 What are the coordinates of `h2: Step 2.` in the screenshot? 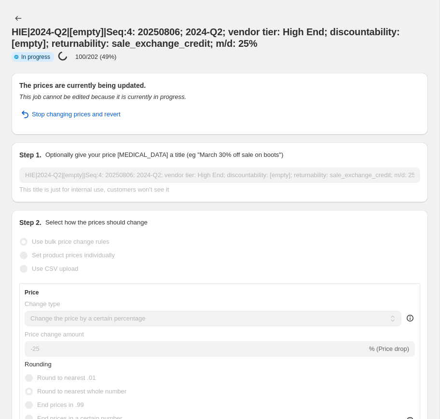 It's located at (30, 222).